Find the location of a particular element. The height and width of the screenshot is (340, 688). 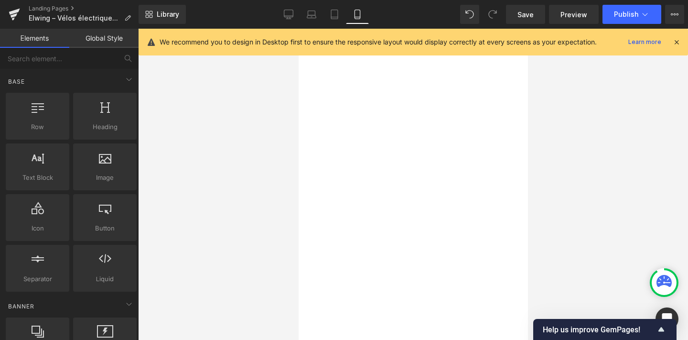

a: New Library is located at coordinates (162, 14).